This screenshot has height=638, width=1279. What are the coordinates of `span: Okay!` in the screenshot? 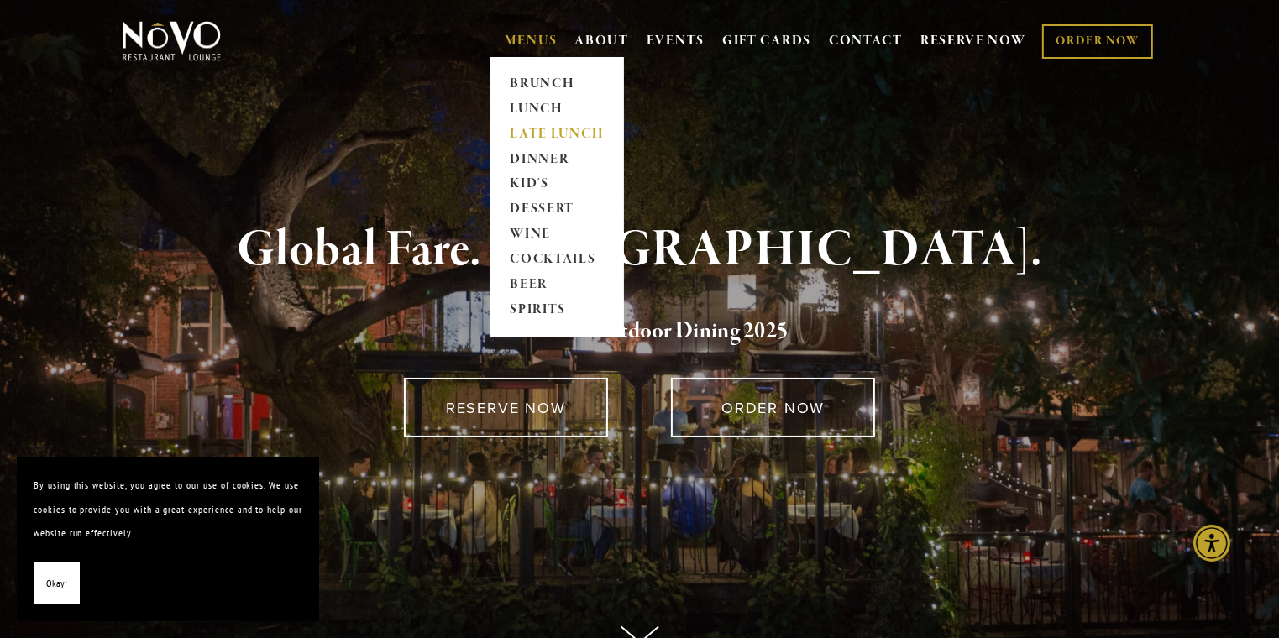 It's located at (56, 584).